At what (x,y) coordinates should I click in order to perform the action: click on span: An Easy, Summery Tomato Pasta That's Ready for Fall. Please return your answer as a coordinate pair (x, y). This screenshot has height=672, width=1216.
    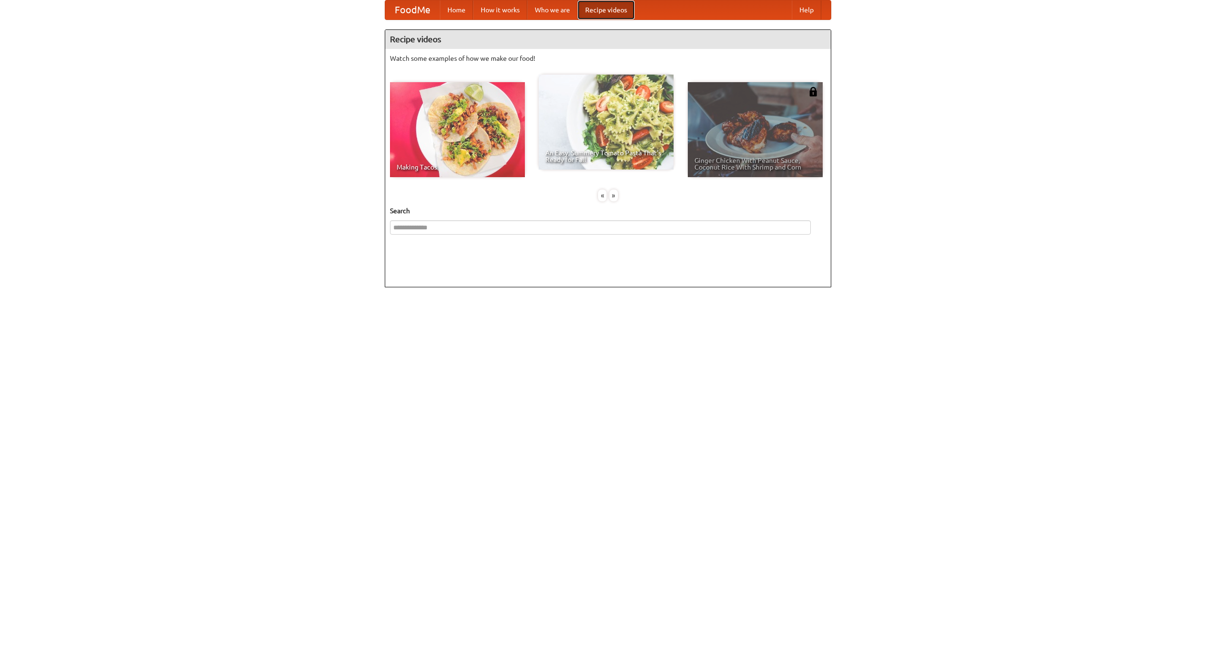
    Looking at the image, I should click on (606, 156).